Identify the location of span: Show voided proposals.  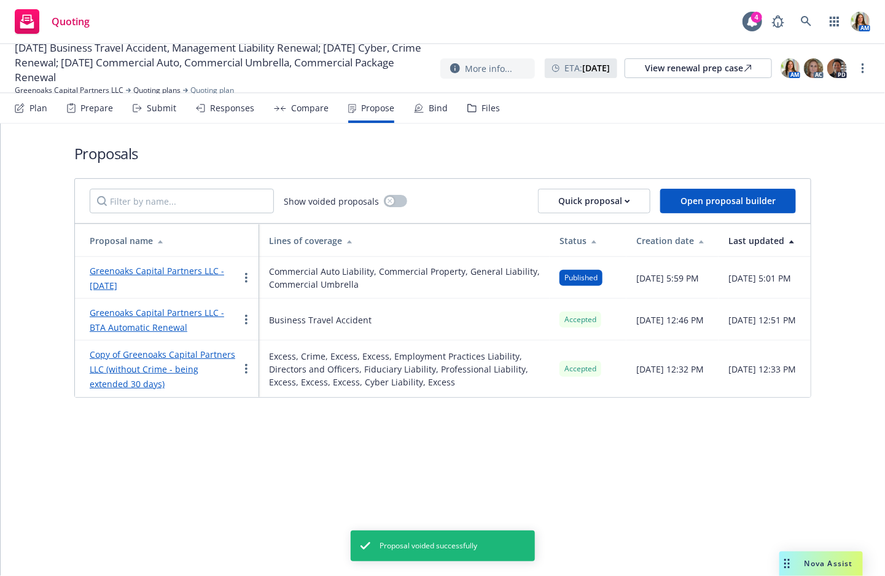
(331, 201).